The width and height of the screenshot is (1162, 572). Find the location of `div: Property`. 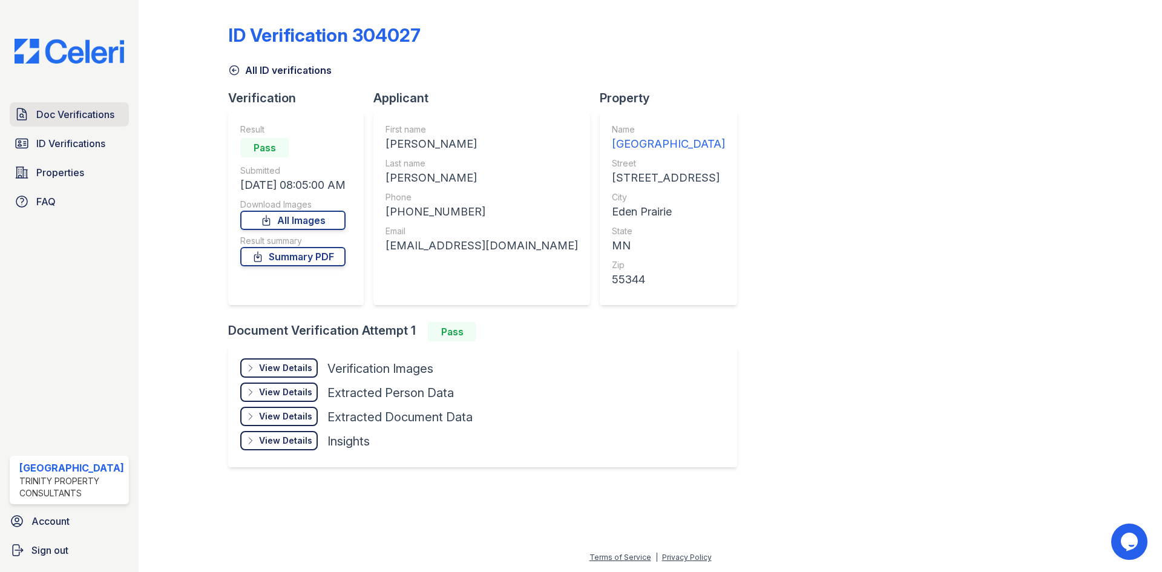

div: Property is located at coordinates (673, 98).